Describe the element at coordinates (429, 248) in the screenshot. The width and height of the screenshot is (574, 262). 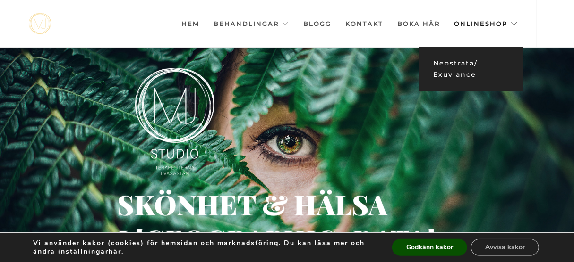
I see `button: Godkänn kakor` at that location.